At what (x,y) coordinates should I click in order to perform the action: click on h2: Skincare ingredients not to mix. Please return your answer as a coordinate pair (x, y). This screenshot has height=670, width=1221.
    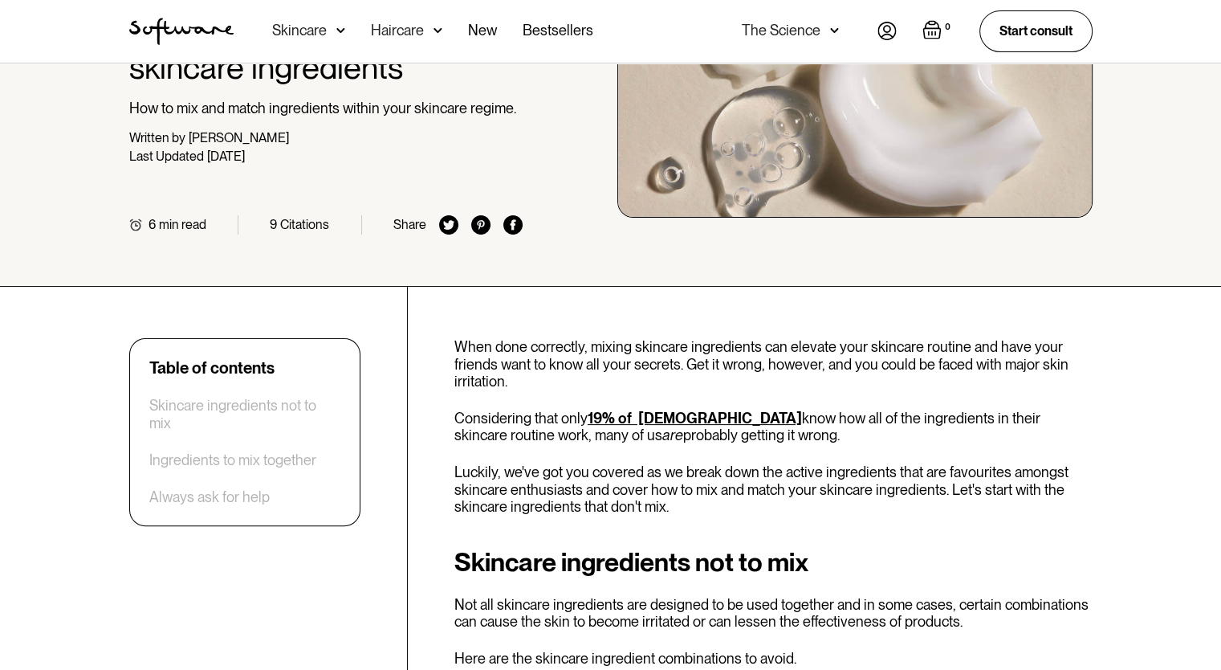
    Looking at the image, I should click on (773, 562).